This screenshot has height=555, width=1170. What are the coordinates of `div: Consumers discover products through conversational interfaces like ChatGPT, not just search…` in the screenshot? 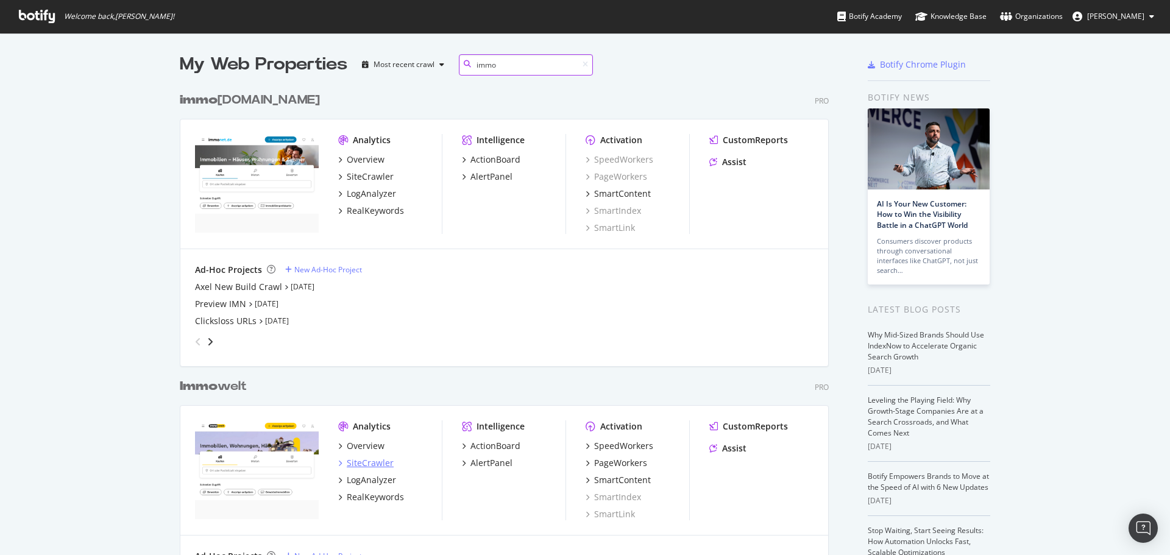 It's located at (929, 256).